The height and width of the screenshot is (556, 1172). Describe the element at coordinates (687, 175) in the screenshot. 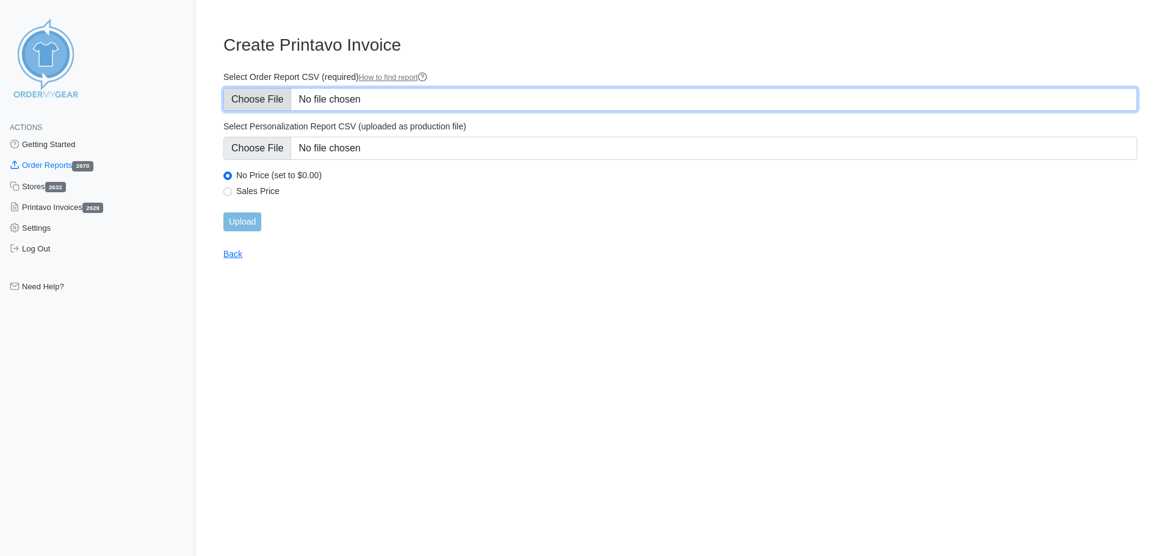

I see `label: No Price (set to $0.00)` at that location.